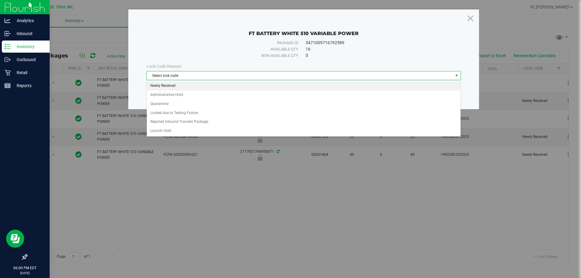 This screenshot has height=278, width=581. I want to click on p: Retail, so click(29, 73).